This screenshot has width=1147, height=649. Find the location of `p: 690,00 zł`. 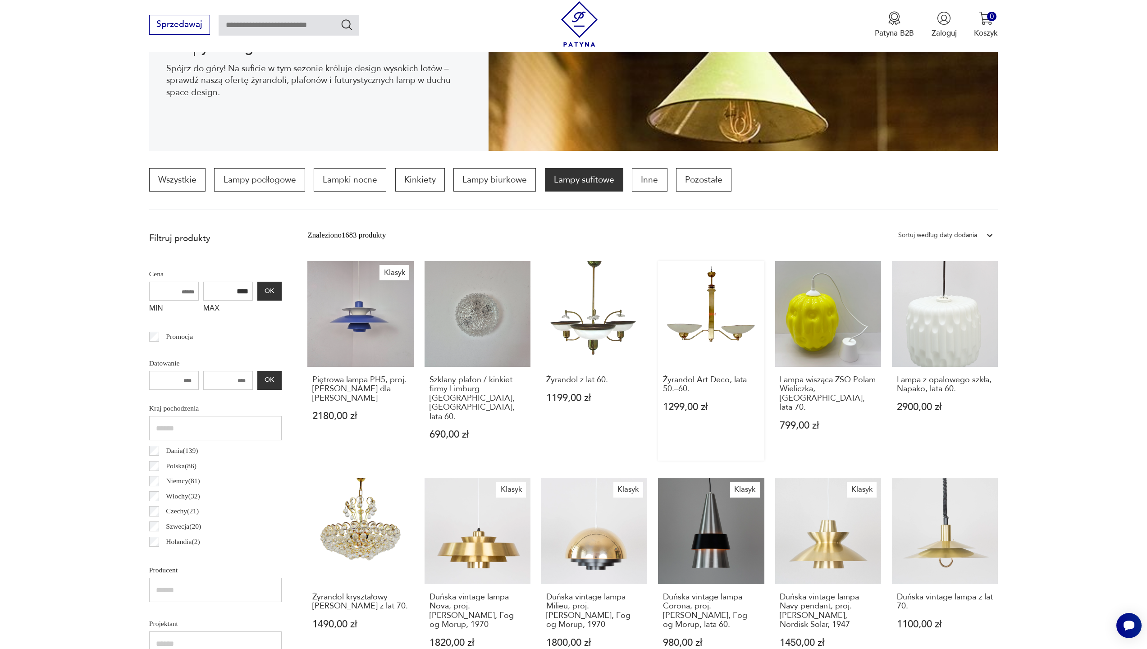

p: 690,00 zł is located at coordinates (478, 435).